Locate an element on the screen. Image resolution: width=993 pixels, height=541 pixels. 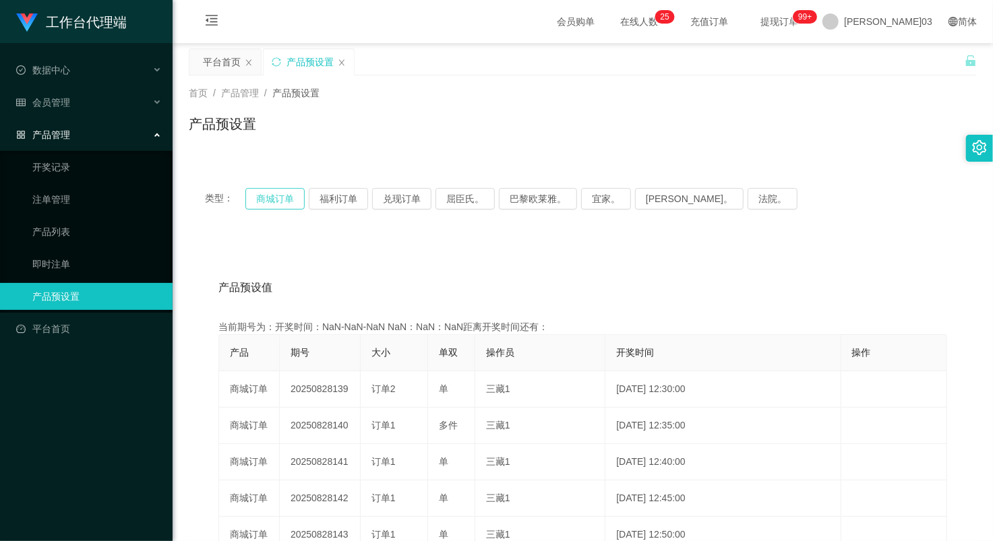
i: 图标： 设置 is located at coordinates (979, 148).